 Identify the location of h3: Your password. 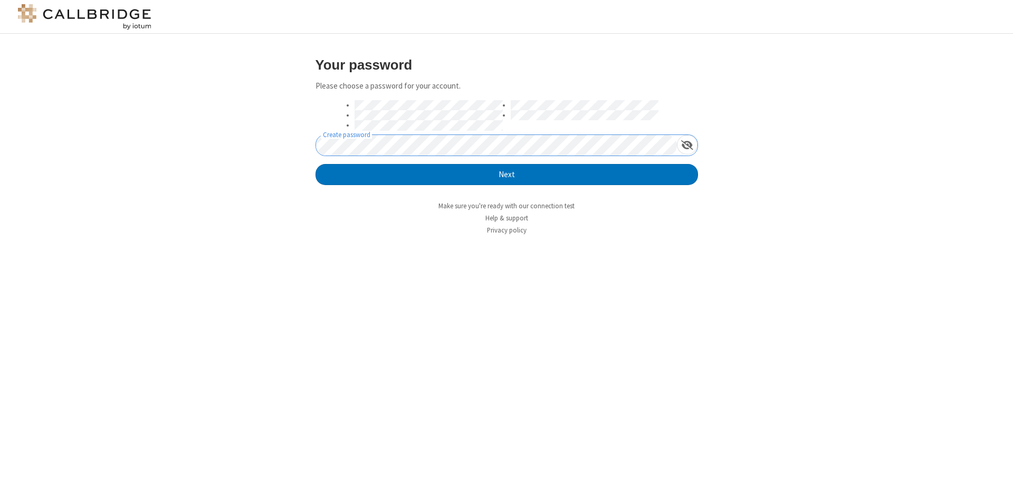
(506, 65).